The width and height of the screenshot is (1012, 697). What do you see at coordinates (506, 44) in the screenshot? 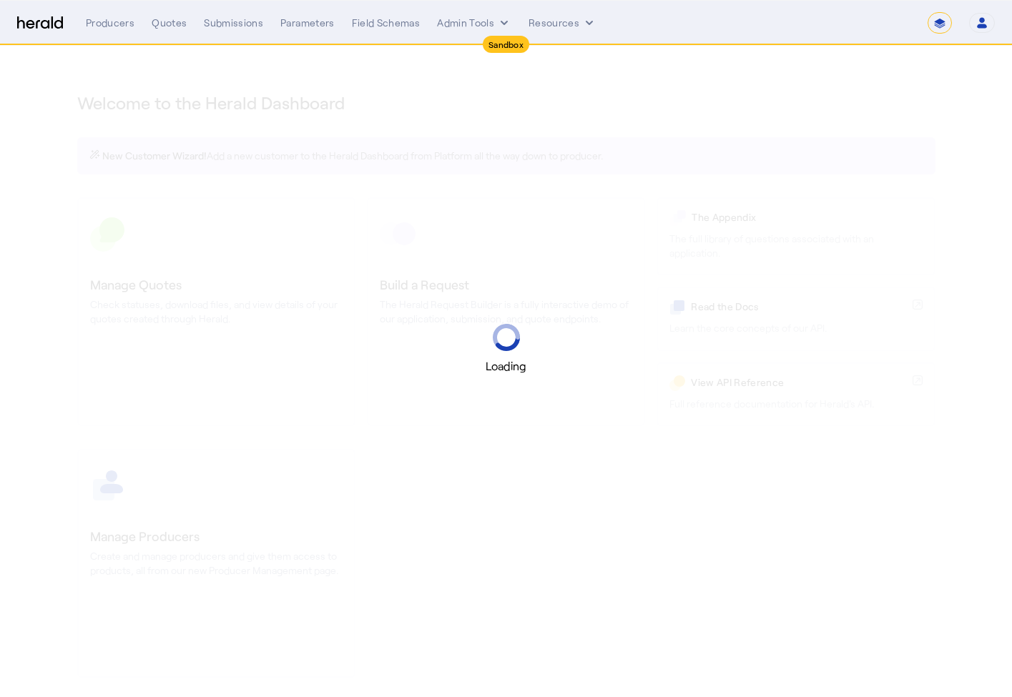
I see `div: Sandbox` at bounding box center [506, 44].